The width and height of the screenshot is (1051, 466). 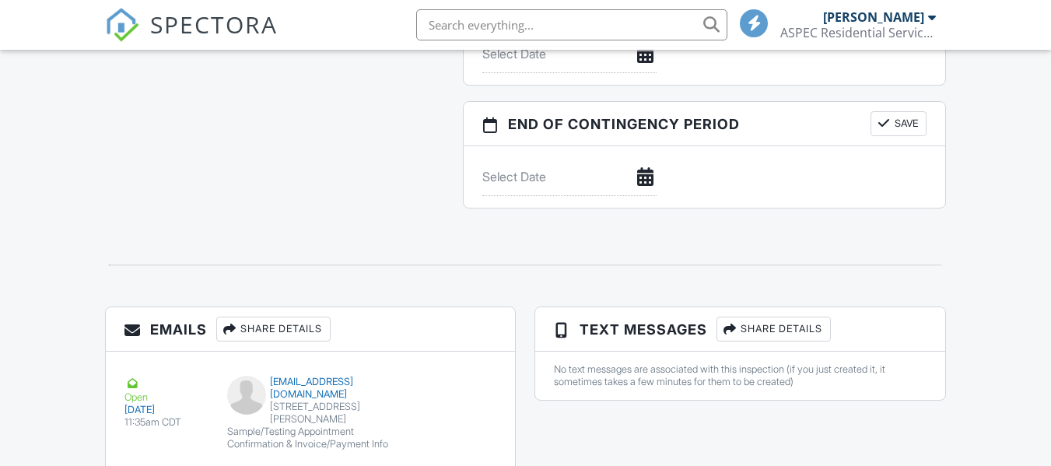 I want to click on div: 11:35am CDT, so click(x=166, y=422).